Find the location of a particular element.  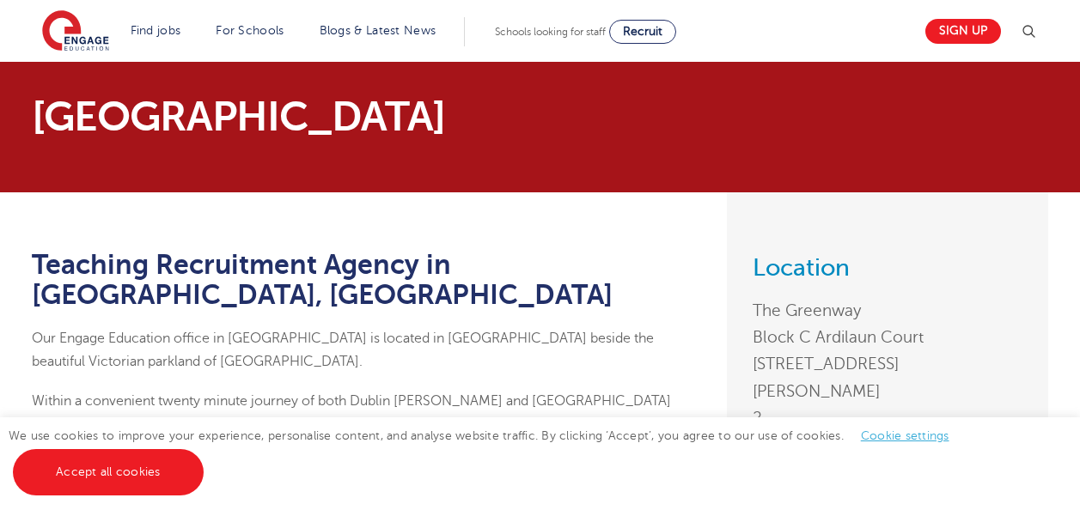

a: Accept all cookies is located at coordinates (108, 473).